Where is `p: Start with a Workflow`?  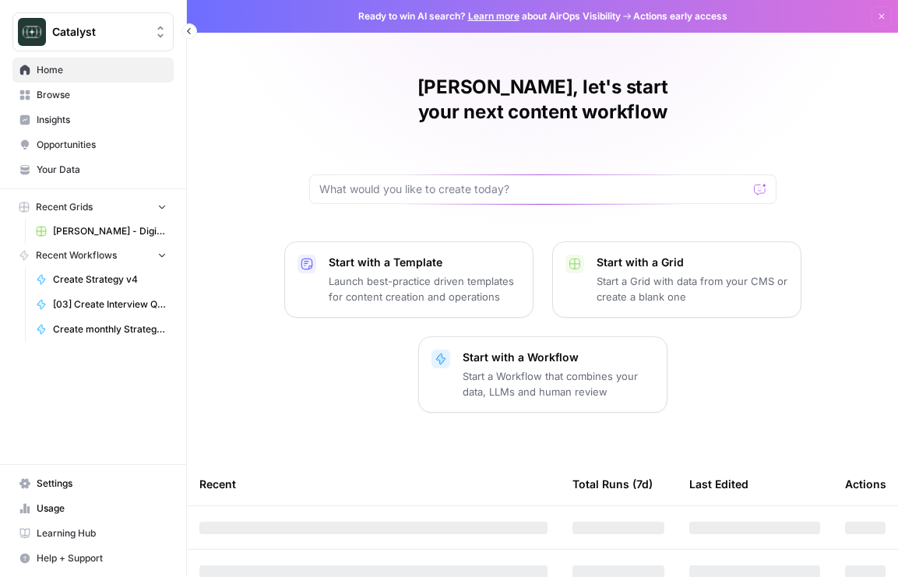
p: Start with a Workflow is located at coordinates (558, 357).